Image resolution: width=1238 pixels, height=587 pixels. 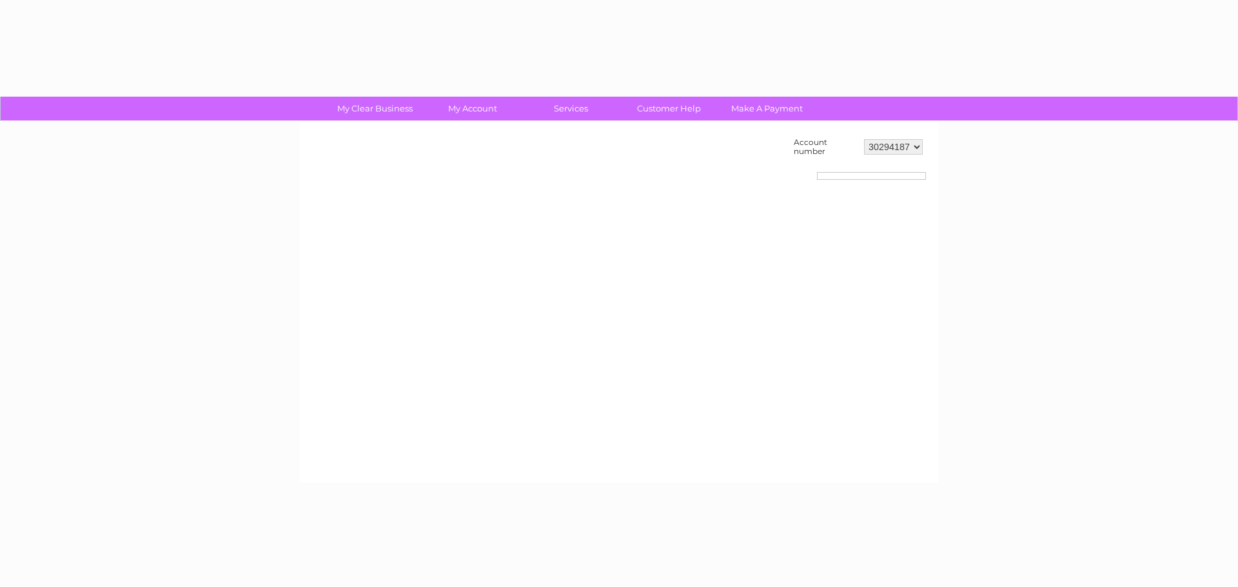 I want to click on a: My Clear Business, so click(x=375, y=108).